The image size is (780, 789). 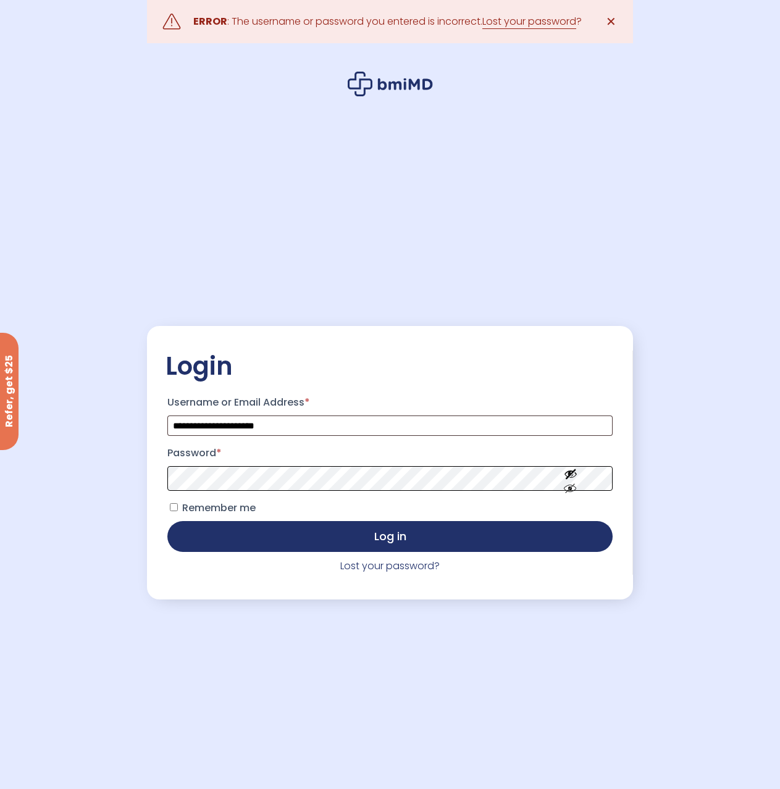 What do you see at coordinates (210, 21) in the screenshot?
I see `strong: ERROR` at bounding box center [210, 21].